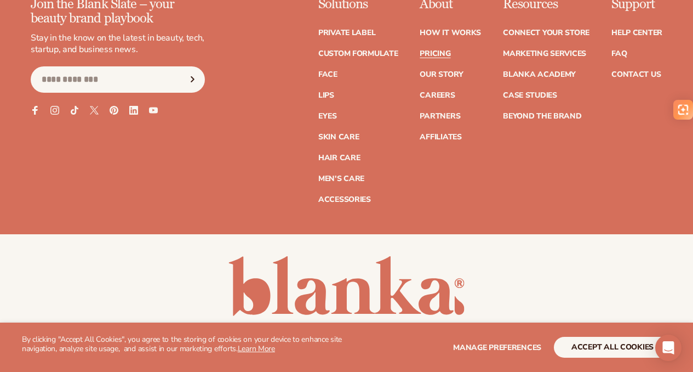 The height and width of the screenshot is (372, 693). I want to click on a: How It Works, so click(451, 33).